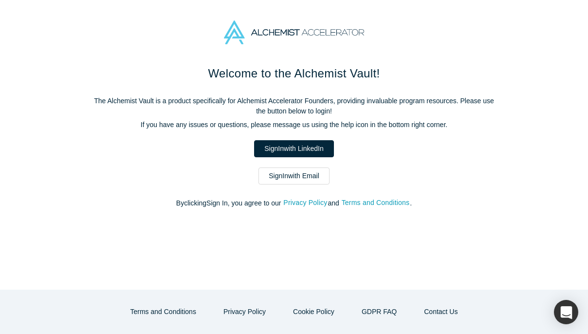 This screenshot has height=334, width=588. What do you see at coordinates (294, 176) in the screenshot?
I see `a: SignInwith Email` at bounding box center [294, 176].